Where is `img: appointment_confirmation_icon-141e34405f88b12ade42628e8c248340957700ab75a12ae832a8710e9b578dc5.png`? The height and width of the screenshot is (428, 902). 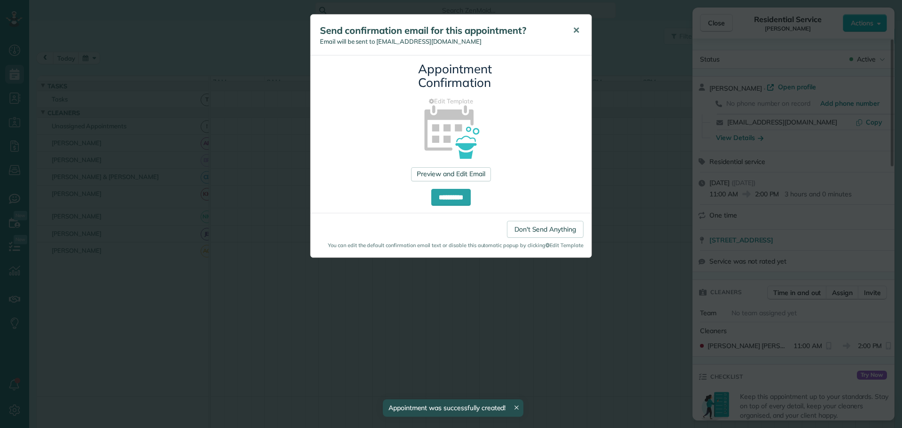 img: appointment_confirmation_icon-141e34405f88b12ade42628e8c248340957700ab75a12ae832a8710e9b578dc5.png is located at coordinates (451, 131).